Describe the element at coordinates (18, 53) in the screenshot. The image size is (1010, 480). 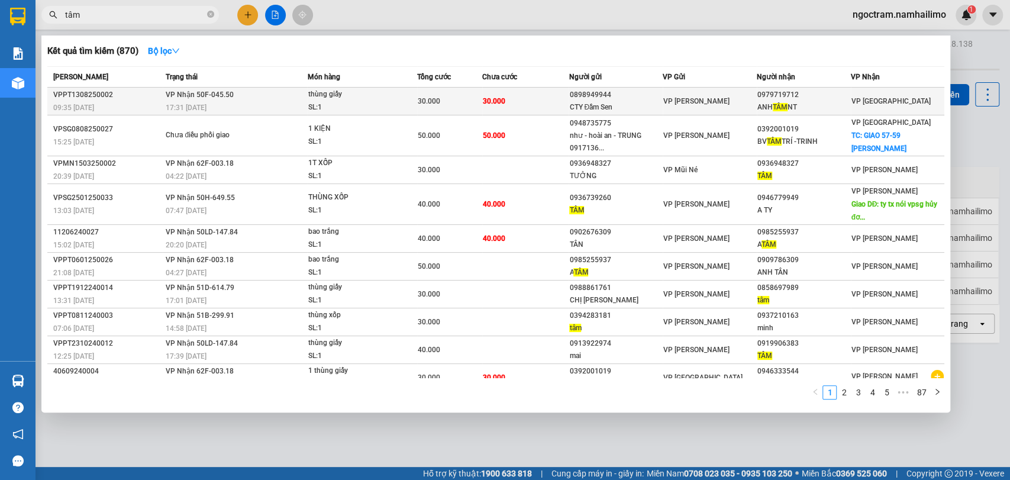
I see `img: solution-icon` at that location.